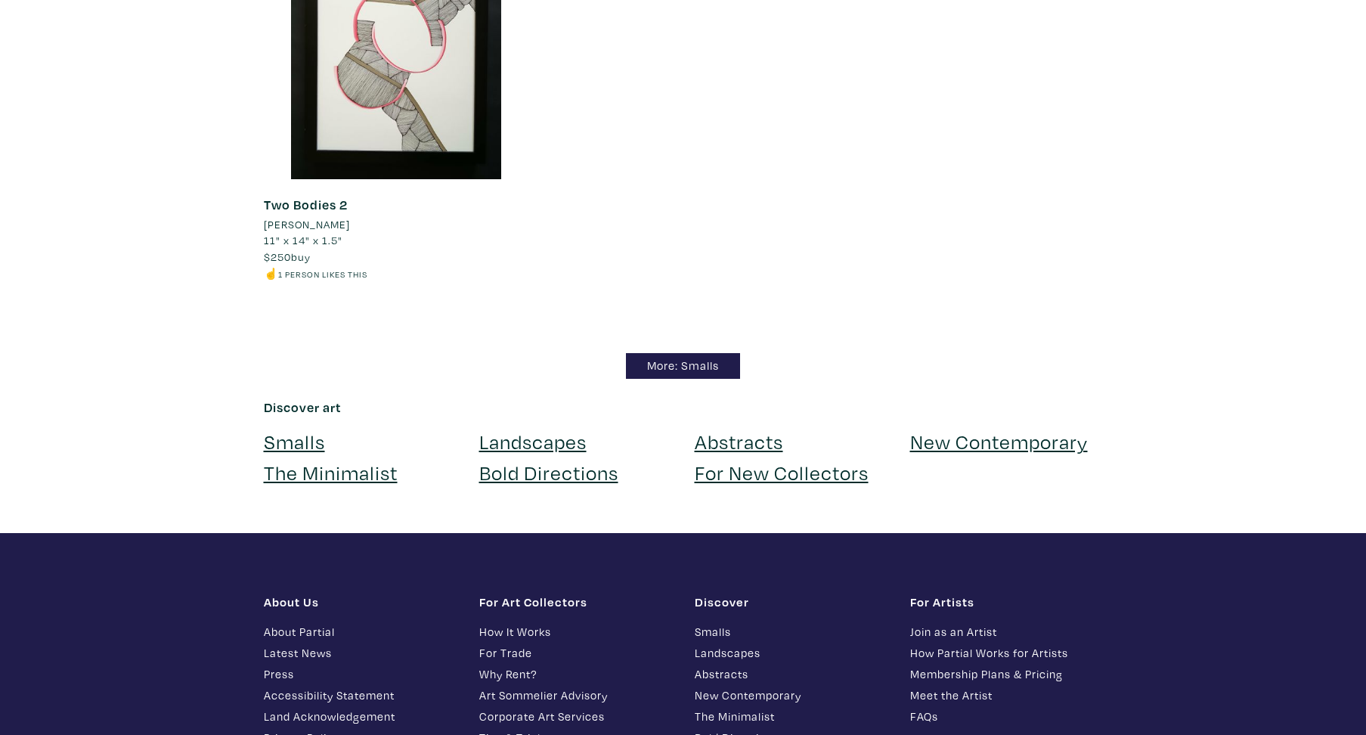 The image size is (1366, 735). Describe the element at coordinates (360, 652) in the screenshot. I see `a: Latest News` at that location.